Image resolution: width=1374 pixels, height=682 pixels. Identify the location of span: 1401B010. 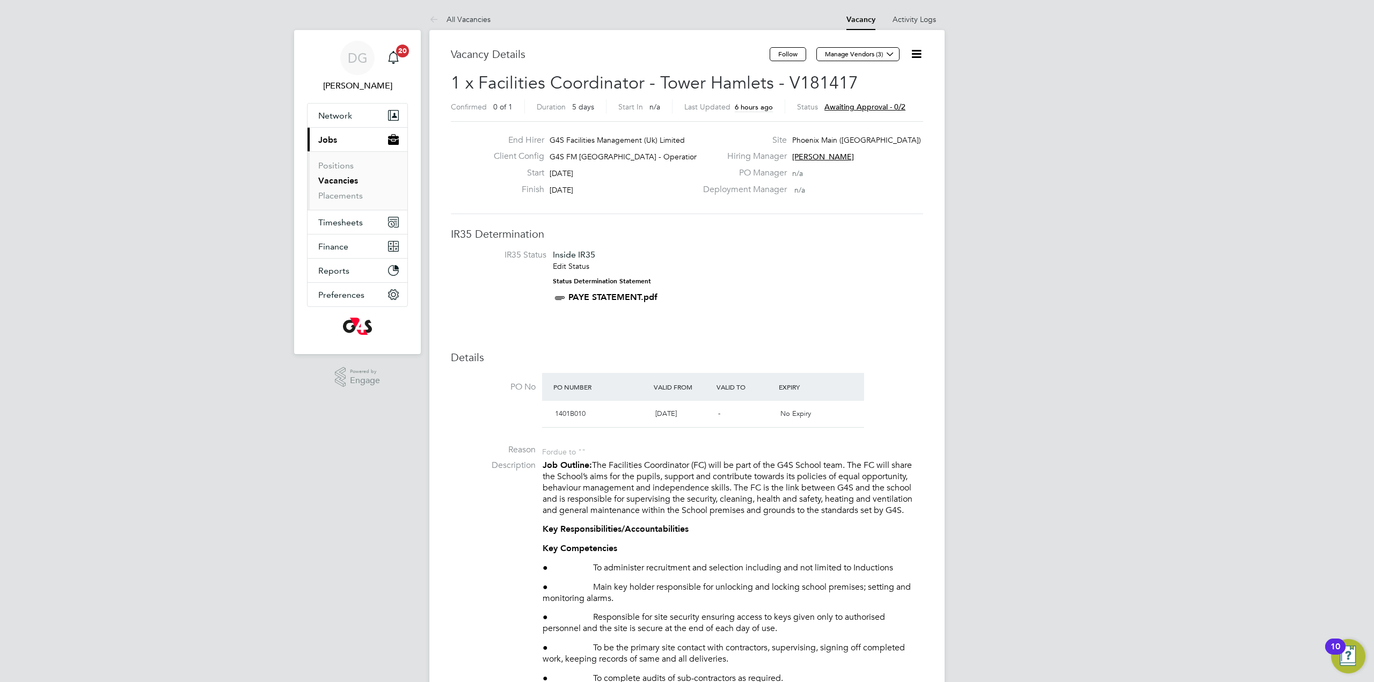
(570, 413).